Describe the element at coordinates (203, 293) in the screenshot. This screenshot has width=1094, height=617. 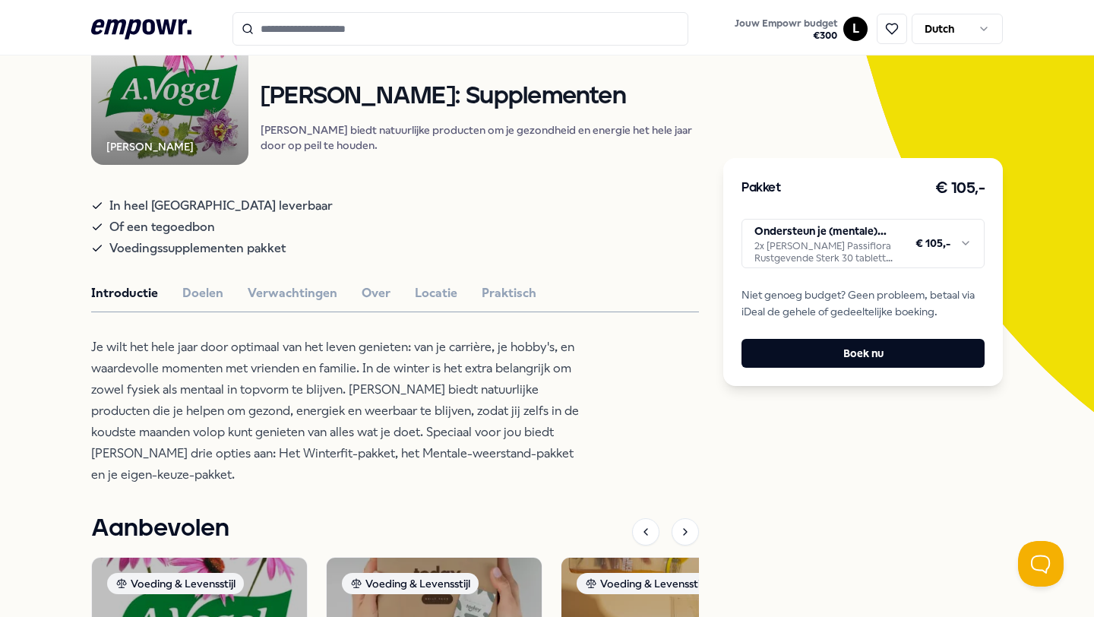
I see `button: Doelen` at that location.